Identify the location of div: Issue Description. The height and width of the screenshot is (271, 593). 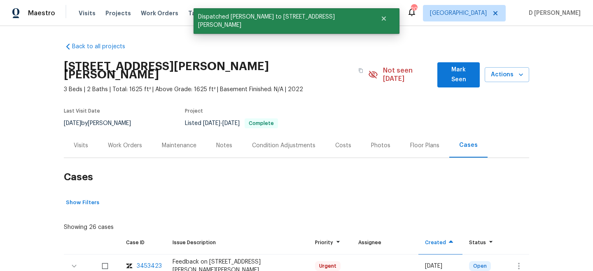
(237, 242).